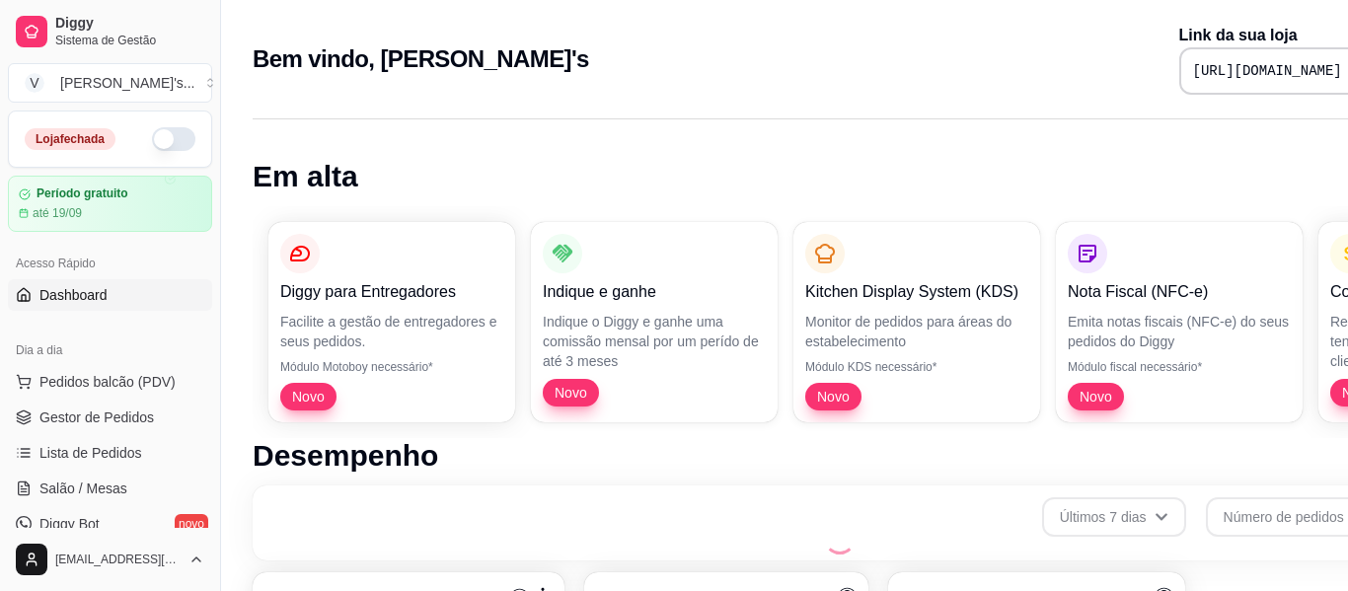  I want to click on button: Nota Fiscal (NFC-e)Emita notas fiscais (NFC-e) do seus pedidos do DiggyMódulo fiscal necessário*Novo, so click(1179, 322).